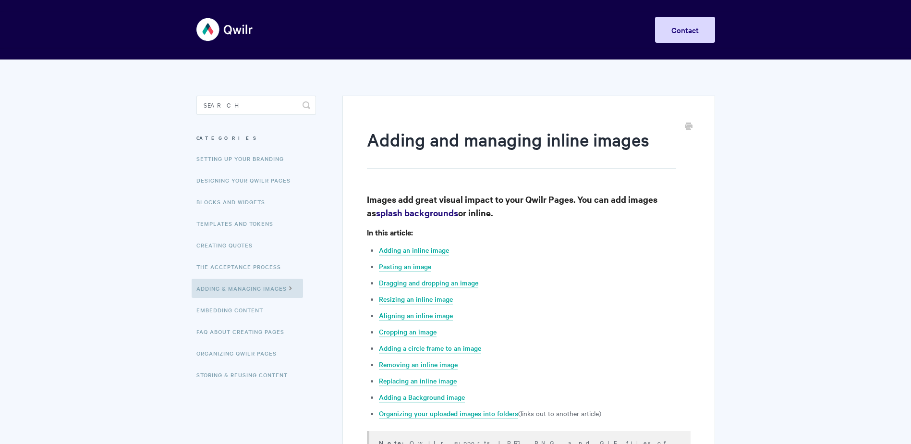 The image size is (911, 444). Describe the element at coordinates (418, 364) in the screenshot. I see `a: Removing an inline image` at that location.